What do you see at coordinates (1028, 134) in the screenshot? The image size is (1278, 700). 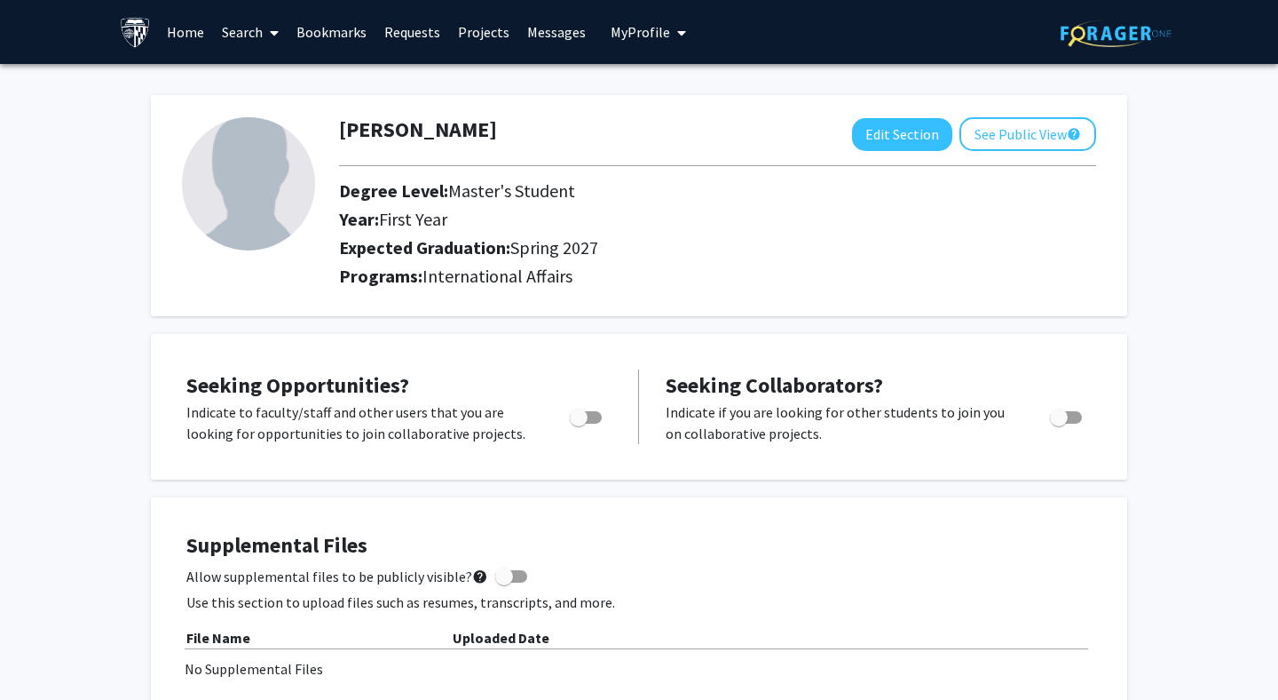 I see `button: See Public View` at bounding box center [1028, 134].